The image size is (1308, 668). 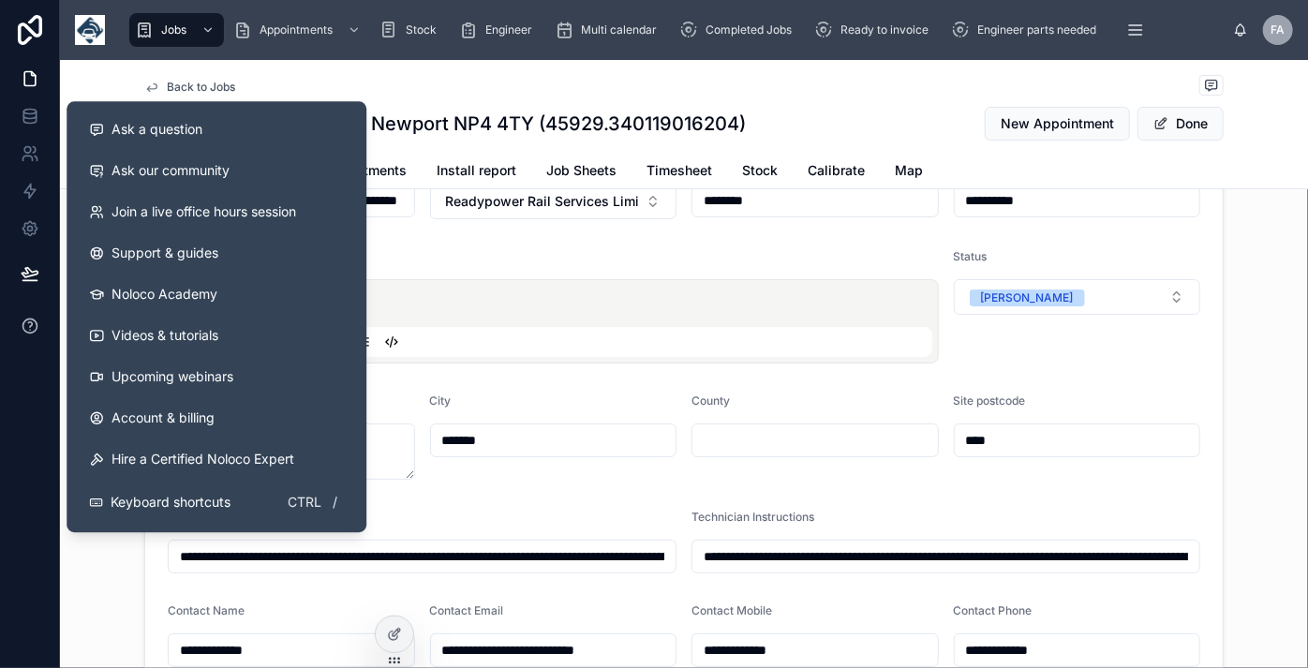 I want to click on span: Calibrate, so click(x=836, y=171).